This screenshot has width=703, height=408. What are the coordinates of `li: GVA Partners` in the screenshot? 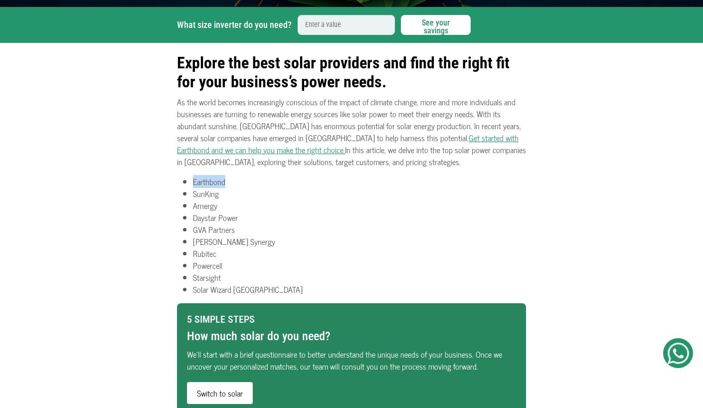 It's located at (359, 229).